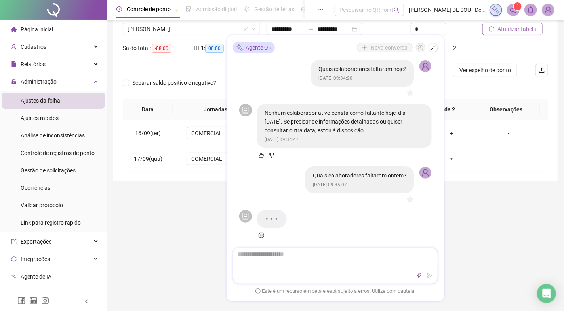  What do you see at coordinates (162, 48) in the screenshot?
I see `span: -08:00` at bounding box center [162, 48].